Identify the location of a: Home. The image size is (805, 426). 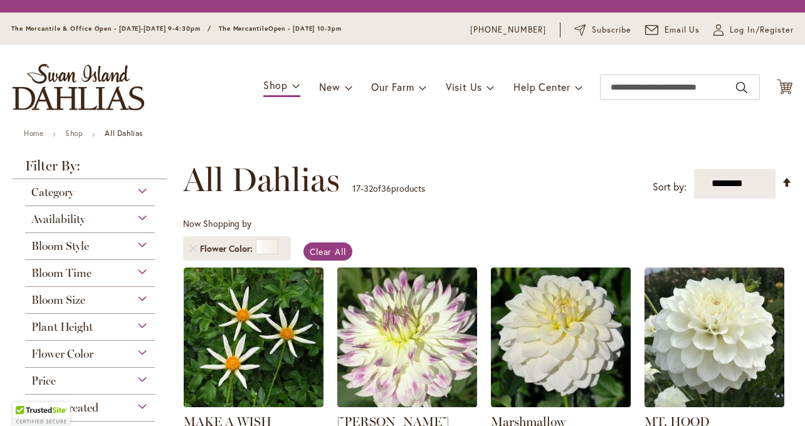
(33, 133).